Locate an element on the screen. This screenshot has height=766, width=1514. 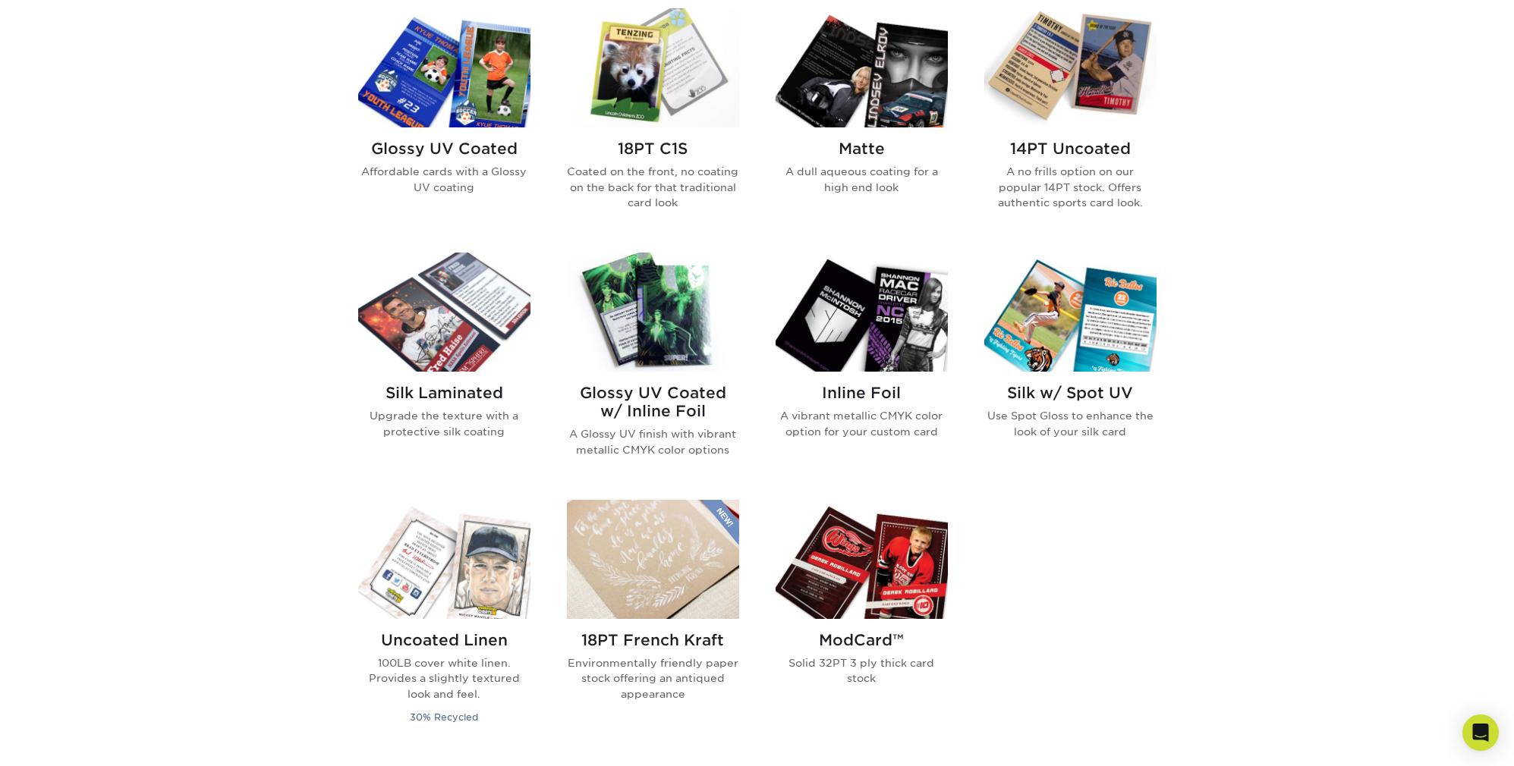
img: Silk Laminated Trading Cards is located at coordinates (444, 312).